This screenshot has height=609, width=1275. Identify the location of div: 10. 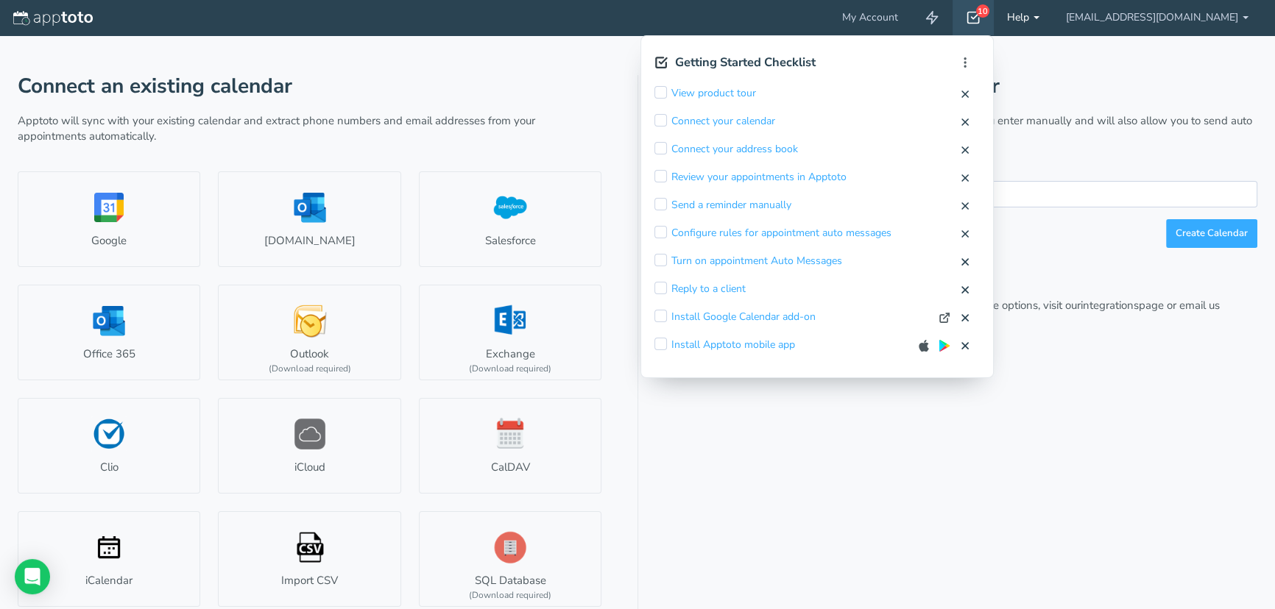
(983, 11).